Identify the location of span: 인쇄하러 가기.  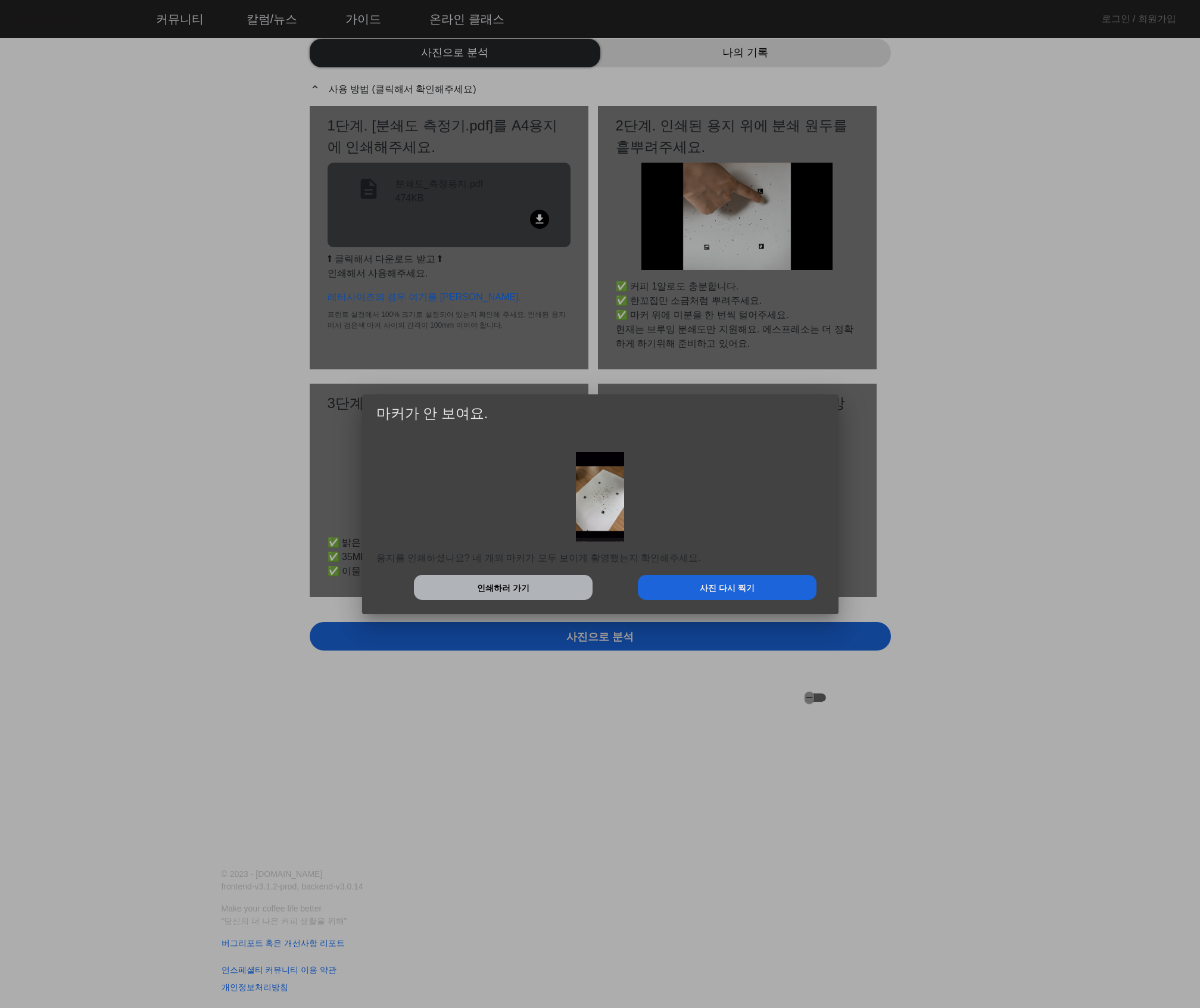
(503, 588).